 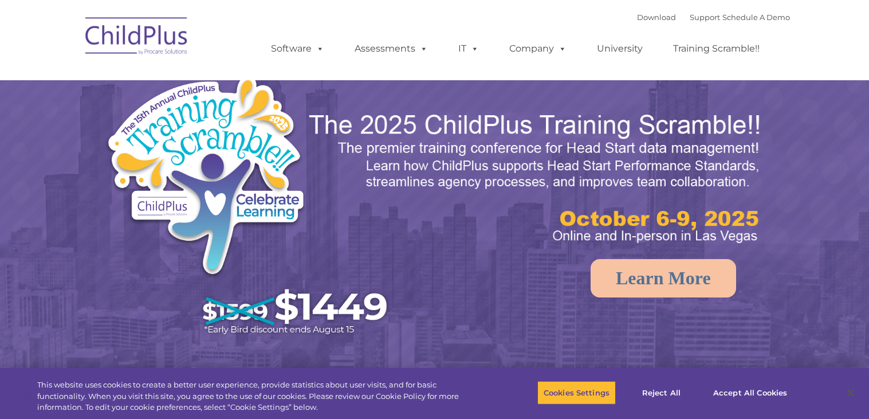 What do you see at coordinates (137, 38) in the screenshot?
I see `img: ChildPlus by Procare Solutions` at bounding box center [137, 38].